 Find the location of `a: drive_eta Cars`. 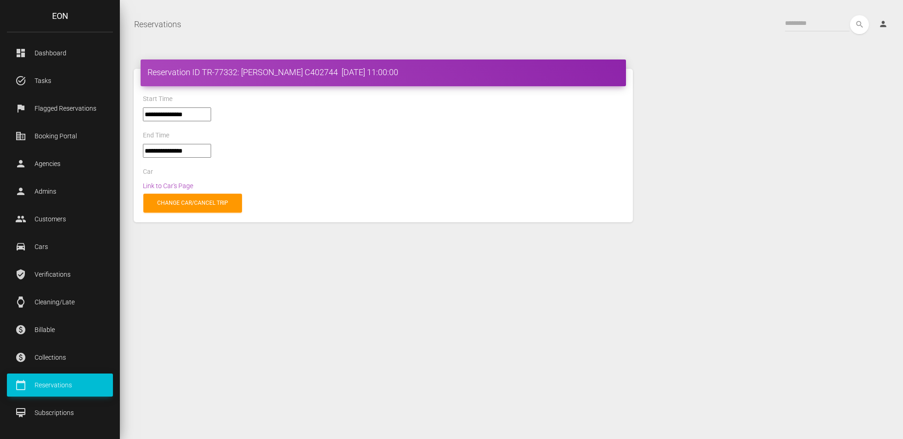

a: drive_eta Cars is located at coordinates (60, 247).